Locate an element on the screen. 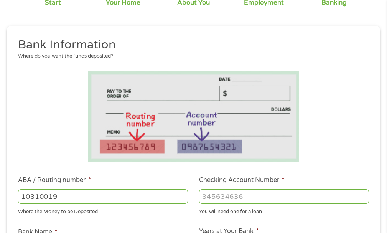 This screenshot has width=387, height=233. label: Checking Account Number is located at coordinates (242, 180).